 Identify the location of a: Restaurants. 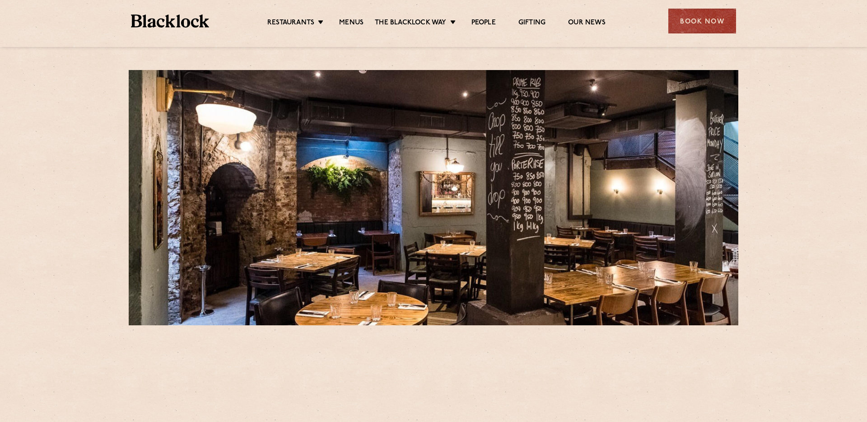
(291, 23).